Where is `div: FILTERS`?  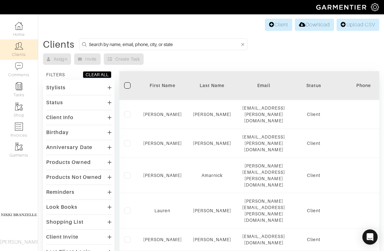 div: FILTERS is located at coordinates (55, 75).